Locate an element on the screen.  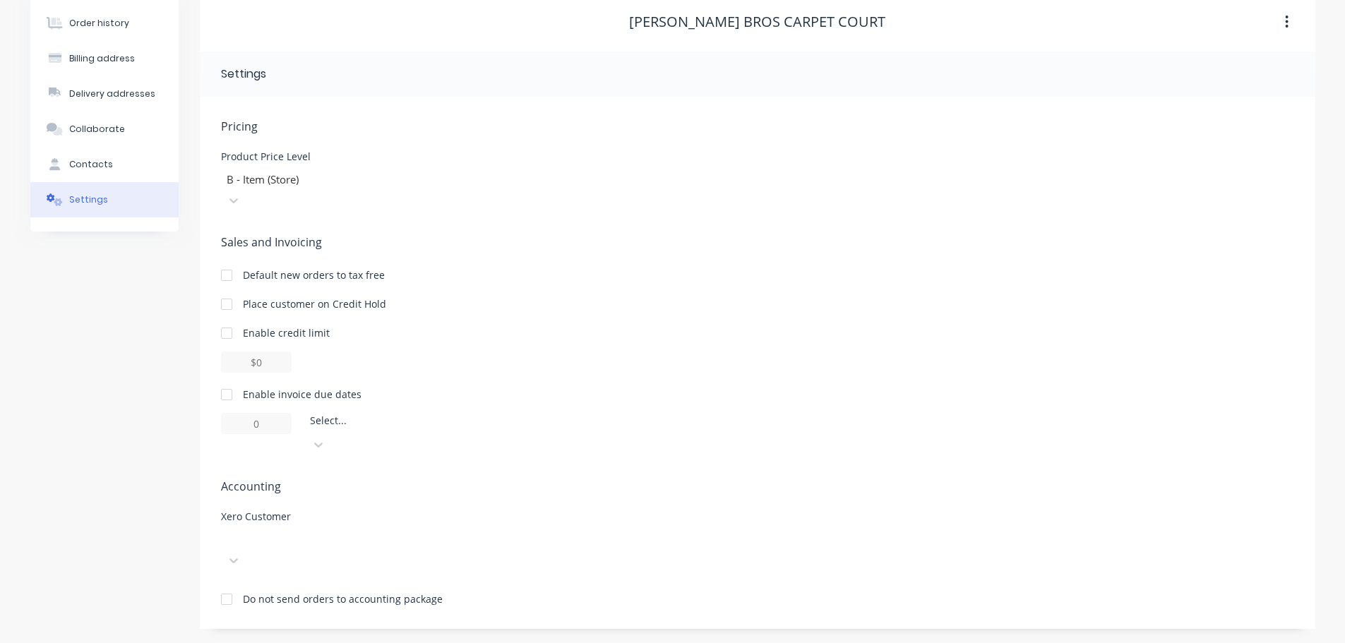
button: Contacts is located at coordinates (104, 164).